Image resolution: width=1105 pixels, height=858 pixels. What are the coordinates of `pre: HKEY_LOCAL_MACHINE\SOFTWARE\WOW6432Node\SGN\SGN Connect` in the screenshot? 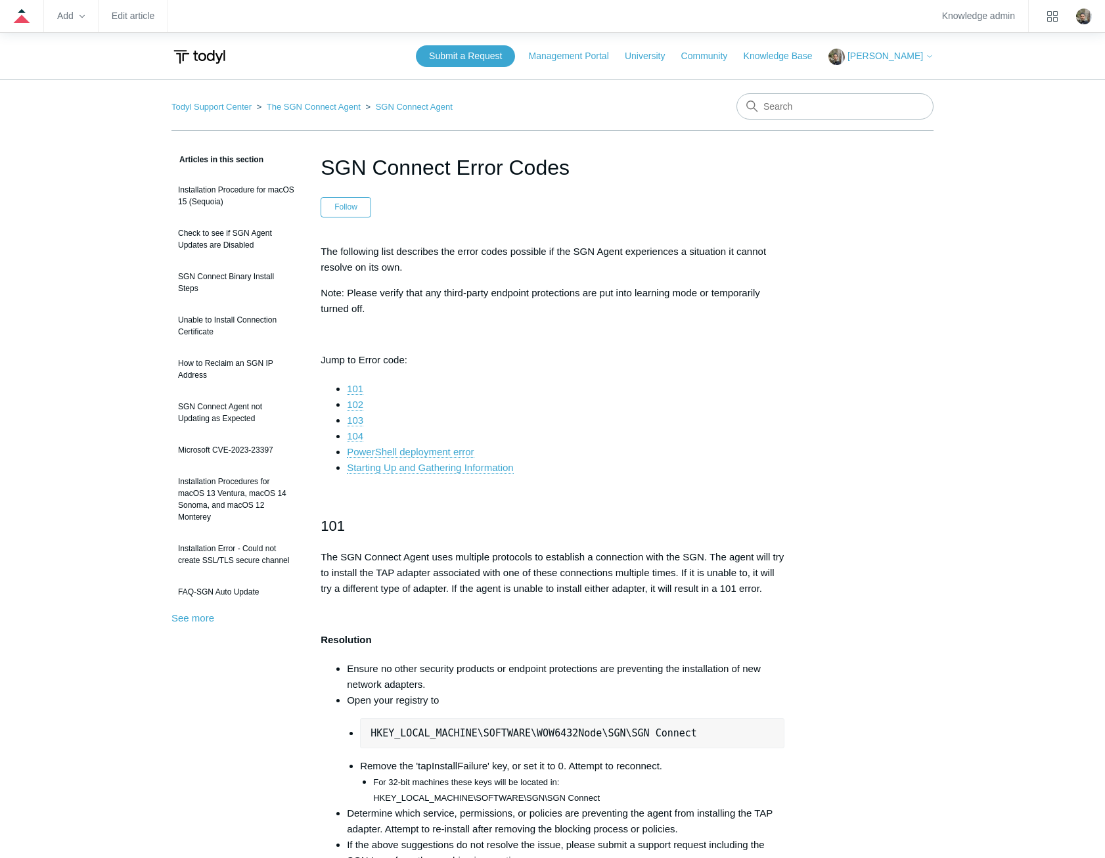 It's located at (572, 733).